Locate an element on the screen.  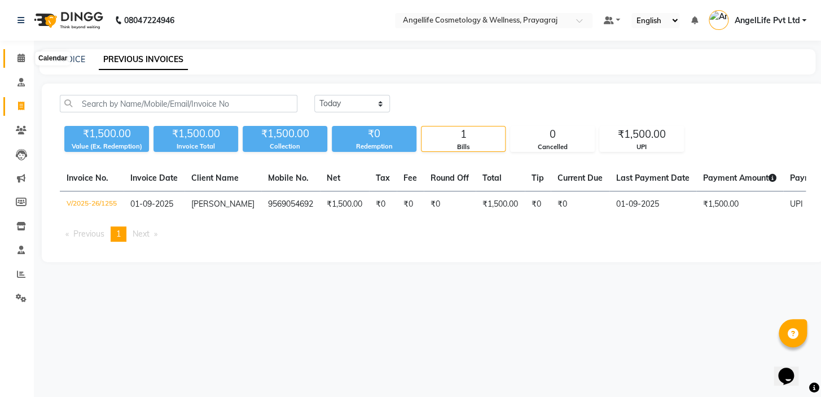
div: 0 is located at coordinates (552, 134).